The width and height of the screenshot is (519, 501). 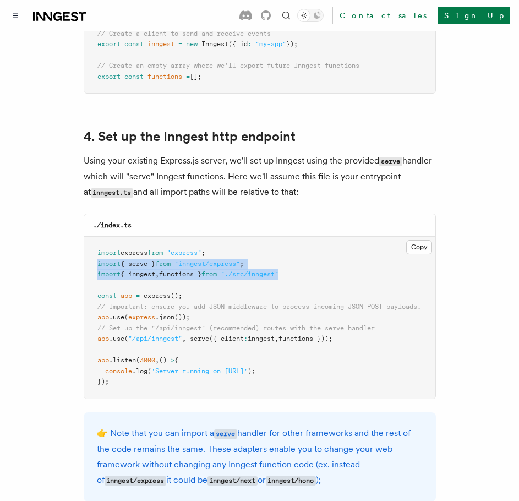 I want to click on span: ({ id, so click(x=238, y=44).